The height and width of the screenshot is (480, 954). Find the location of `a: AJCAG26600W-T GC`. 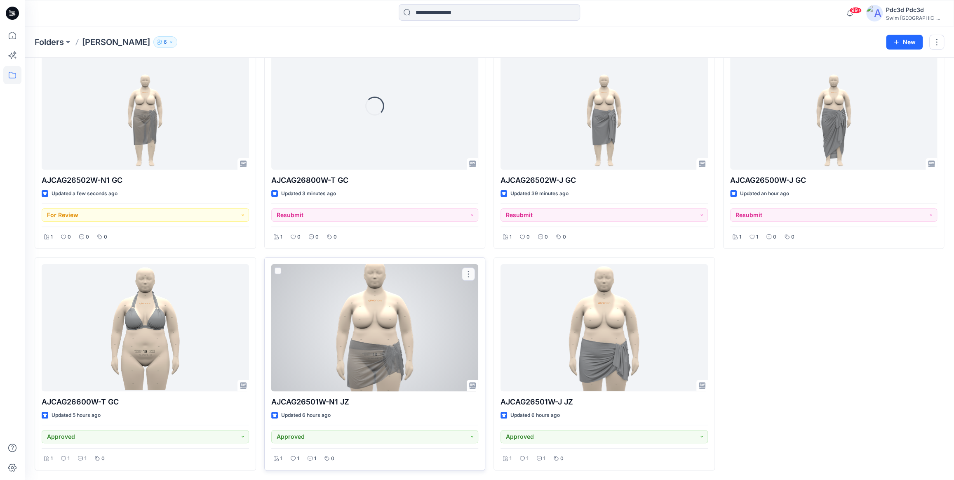

a: AJCAG26600W-T GC is located at coordinates (145, 327).